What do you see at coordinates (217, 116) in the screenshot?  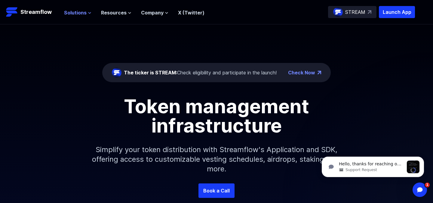 I see `h1: Token management infrastructure` at bounding box center [217, 116].